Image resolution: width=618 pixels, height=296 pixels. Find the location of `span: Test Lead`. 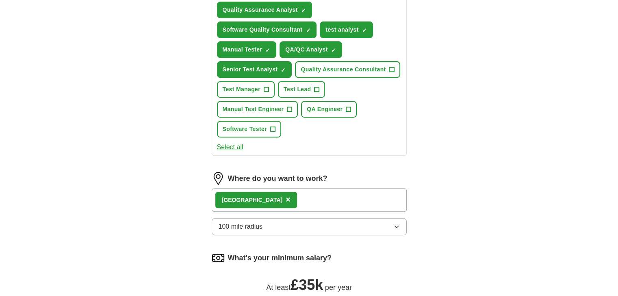

span: Test Lead is located at coordinates (297, 89).